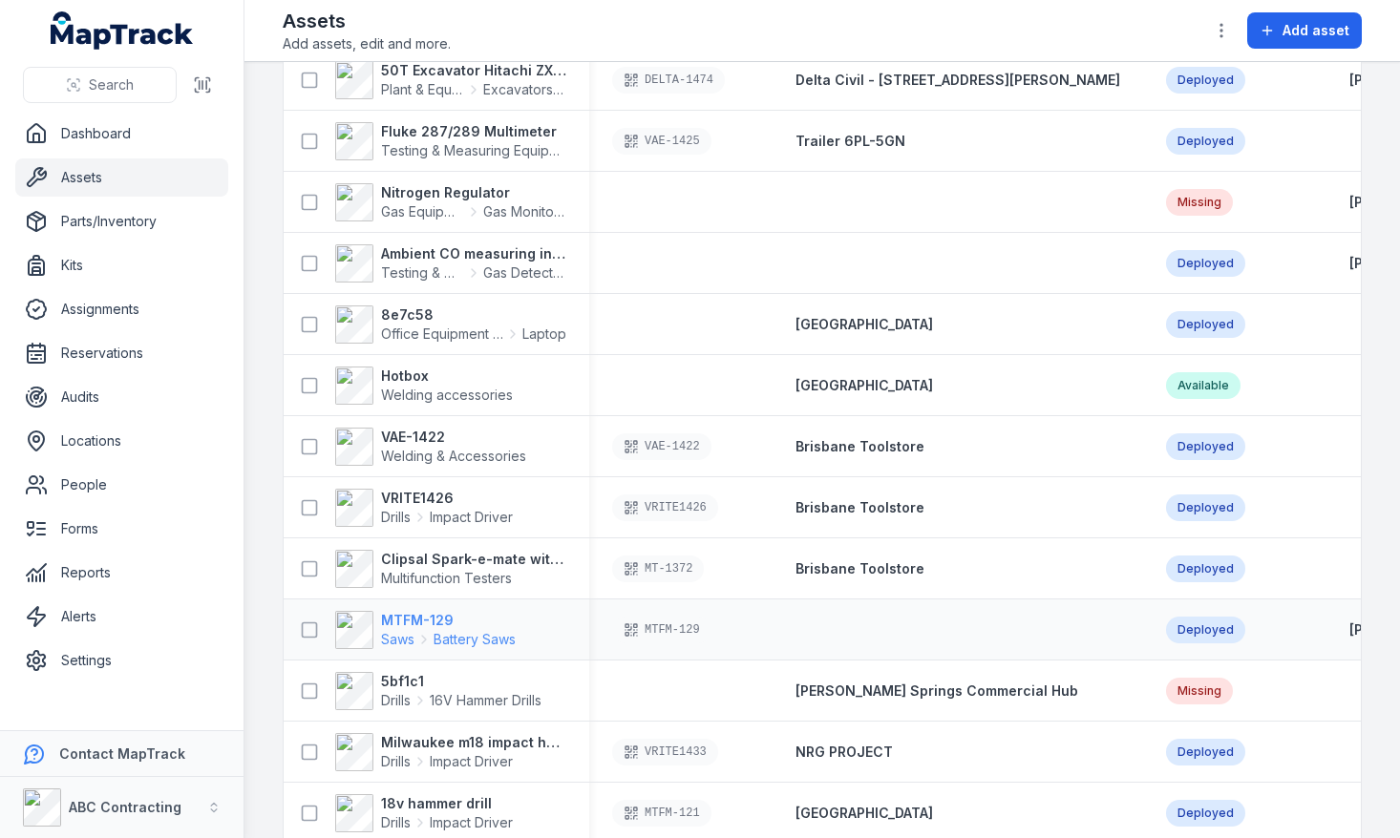 The height and width of the screenshot is (838, 1400). What do you see at coordinates (662, 141) in the screenshot?
I see `div: VAE-1425` at bounding box center [662, 141].